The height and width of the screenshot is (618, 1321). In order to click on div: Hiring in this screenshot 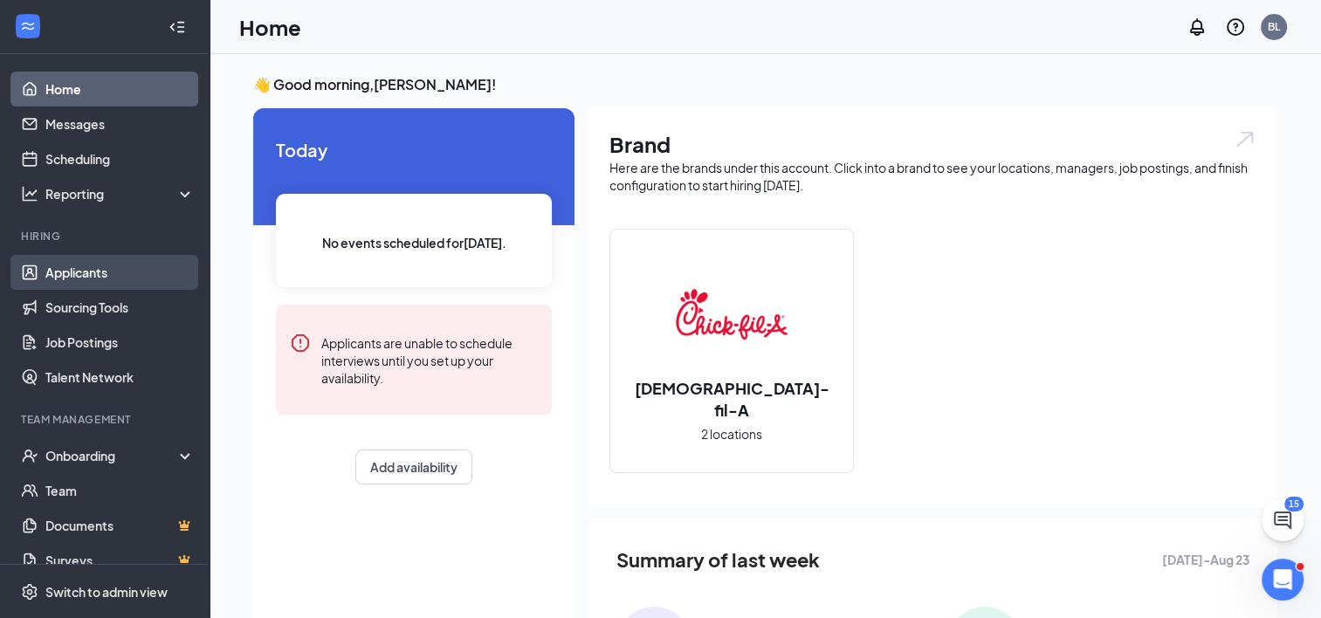, I will do `click(106, 236)`.